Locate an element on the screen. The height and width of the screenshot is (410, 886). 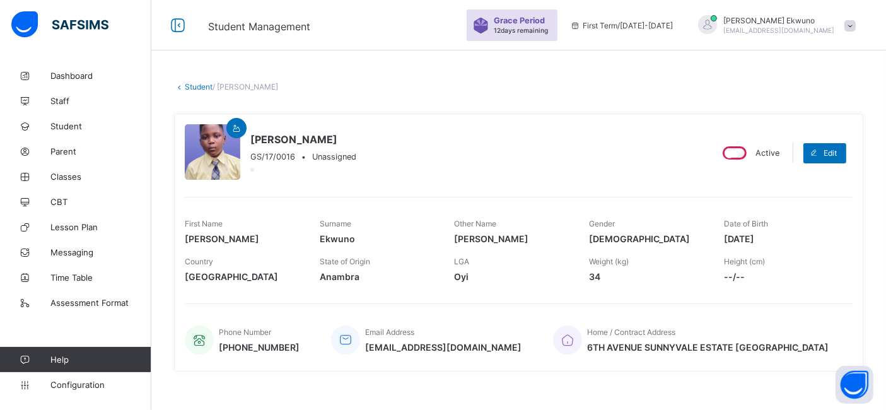
span: Dashboard is located at coordinates (101, 76).